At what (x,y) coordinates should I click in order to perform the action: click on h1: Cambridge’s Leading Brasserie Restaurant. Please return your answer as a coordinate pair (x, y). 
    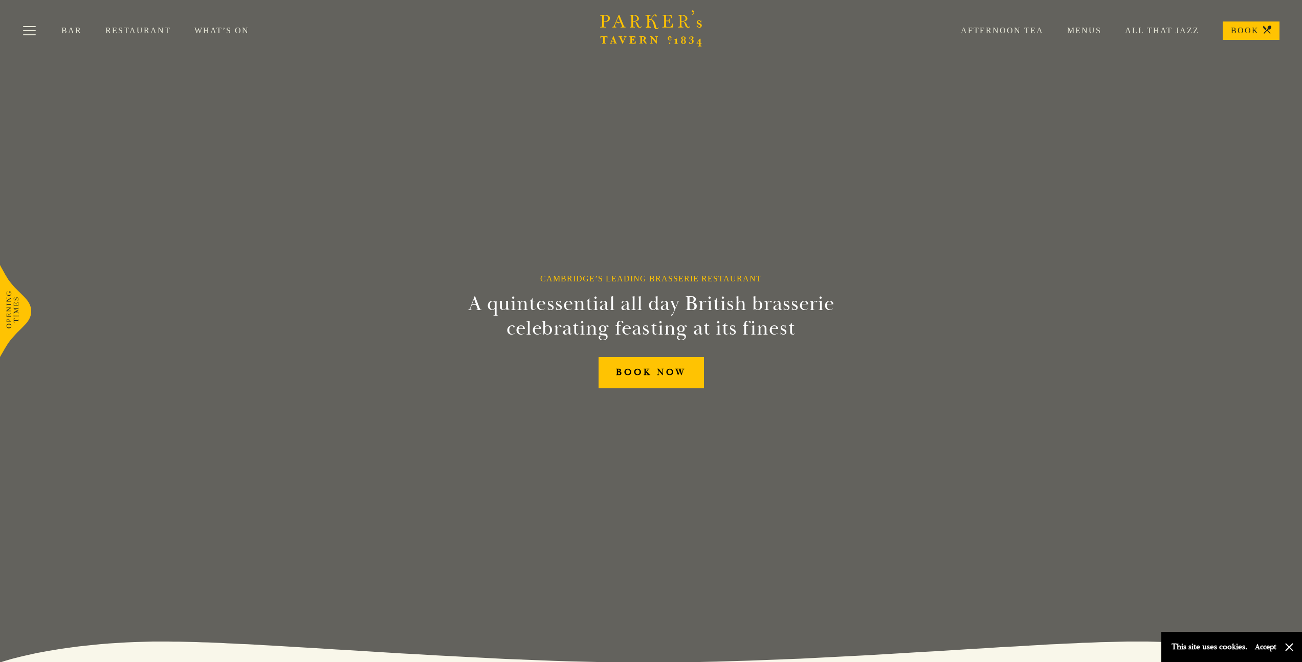
    Looking at the image, I should click on (651, 278).